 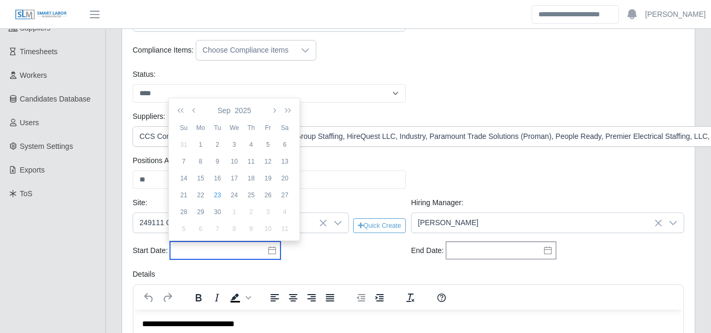 What do you see at coordinates (285, 195) in the screenshot?
I see `div: 27` at bounding box center [285, 195].